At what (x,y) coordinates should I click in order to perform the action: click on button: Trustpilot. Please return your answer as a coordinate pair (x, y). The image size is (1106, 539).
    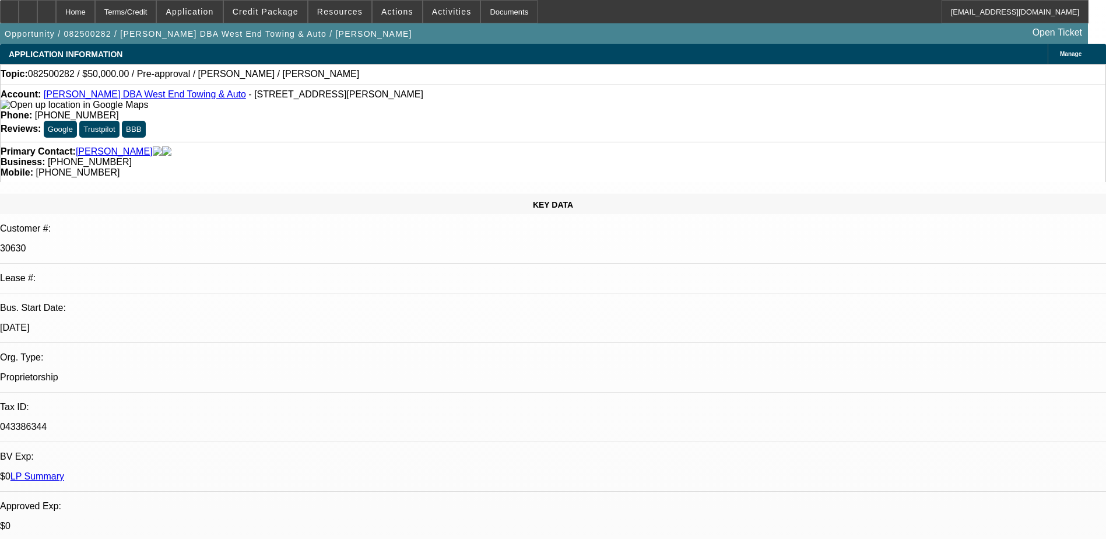
    Looking at the image, I should click on (99, 129).